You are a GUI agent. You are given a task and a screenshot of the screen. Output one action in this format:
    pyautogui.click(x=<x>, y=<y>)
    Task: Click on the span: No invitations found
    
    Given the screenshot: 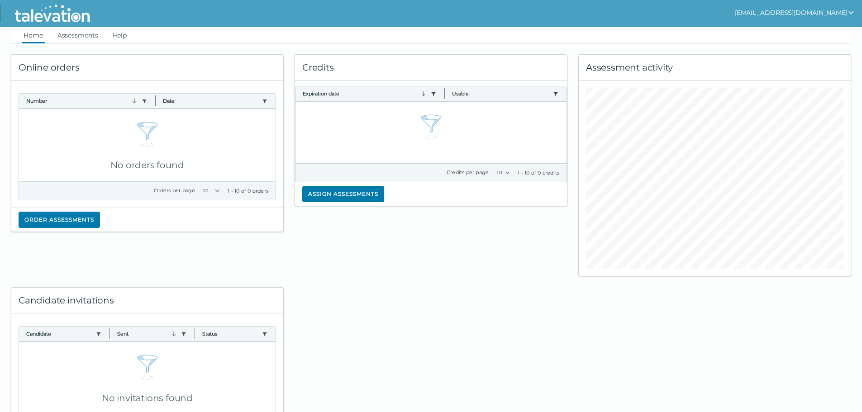 What is the action you would take?
    pyautogui.click(x=147, y=398)
    